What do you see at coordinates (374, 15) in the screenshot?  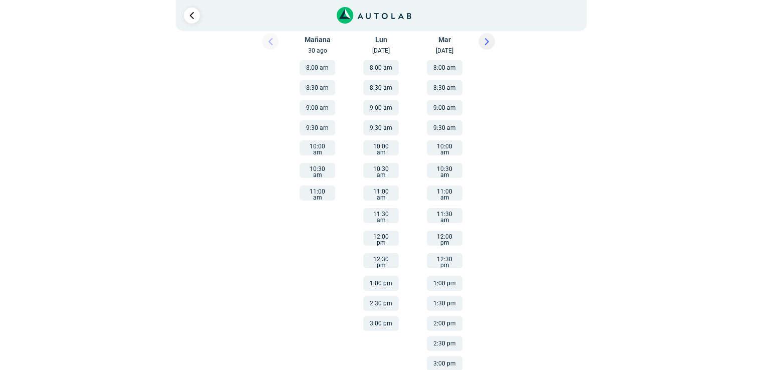 I see `a: Link al sitio de autolab` at bounding box center [374, 15].